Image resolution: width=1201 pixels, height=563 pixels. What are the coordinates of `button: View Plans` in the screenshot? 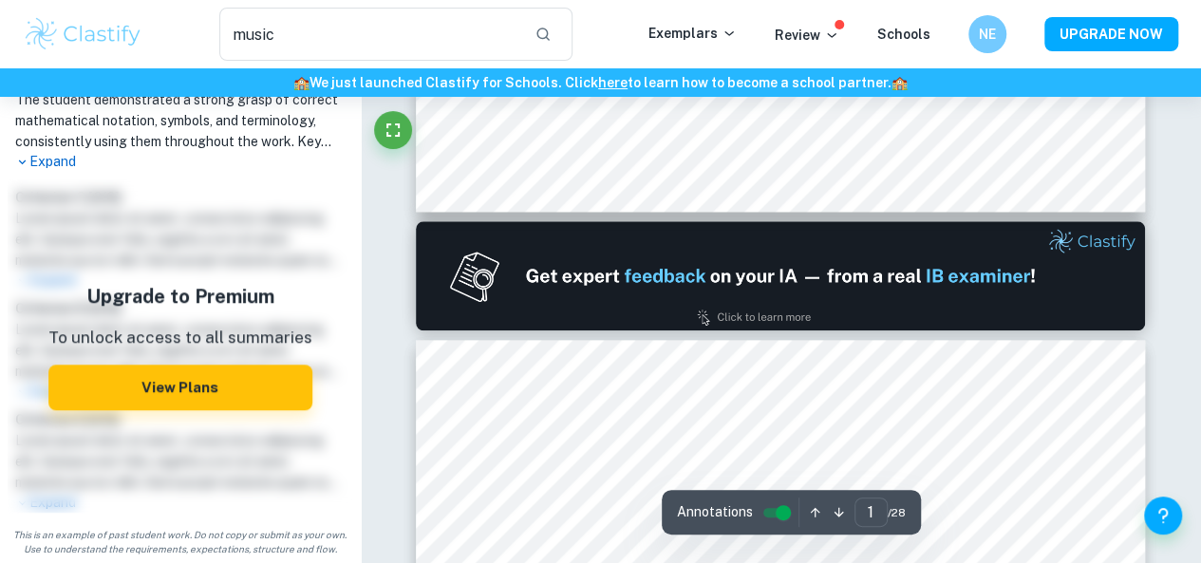 It's located at (180, 387).